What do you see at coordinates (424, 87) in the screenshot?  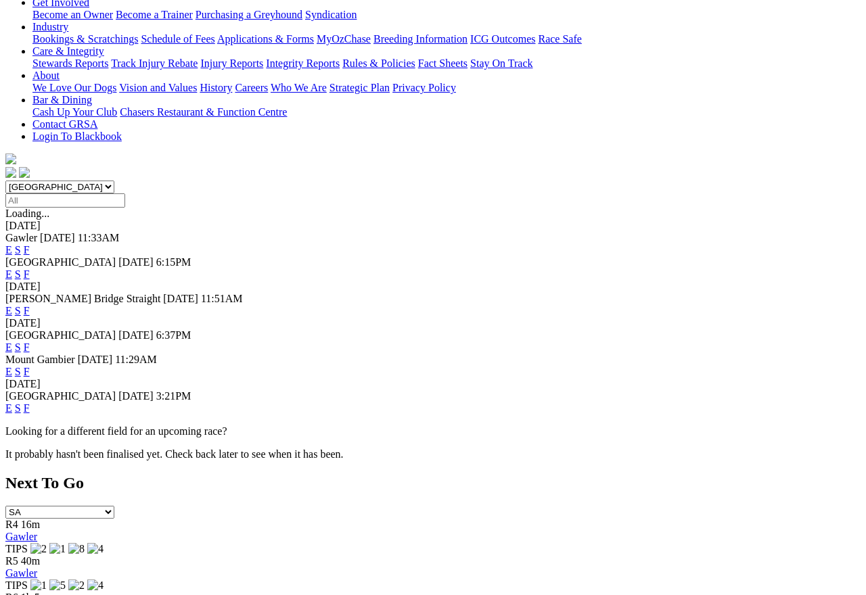 I see `a: Privacy Policy` at bounding box center [424, 87].